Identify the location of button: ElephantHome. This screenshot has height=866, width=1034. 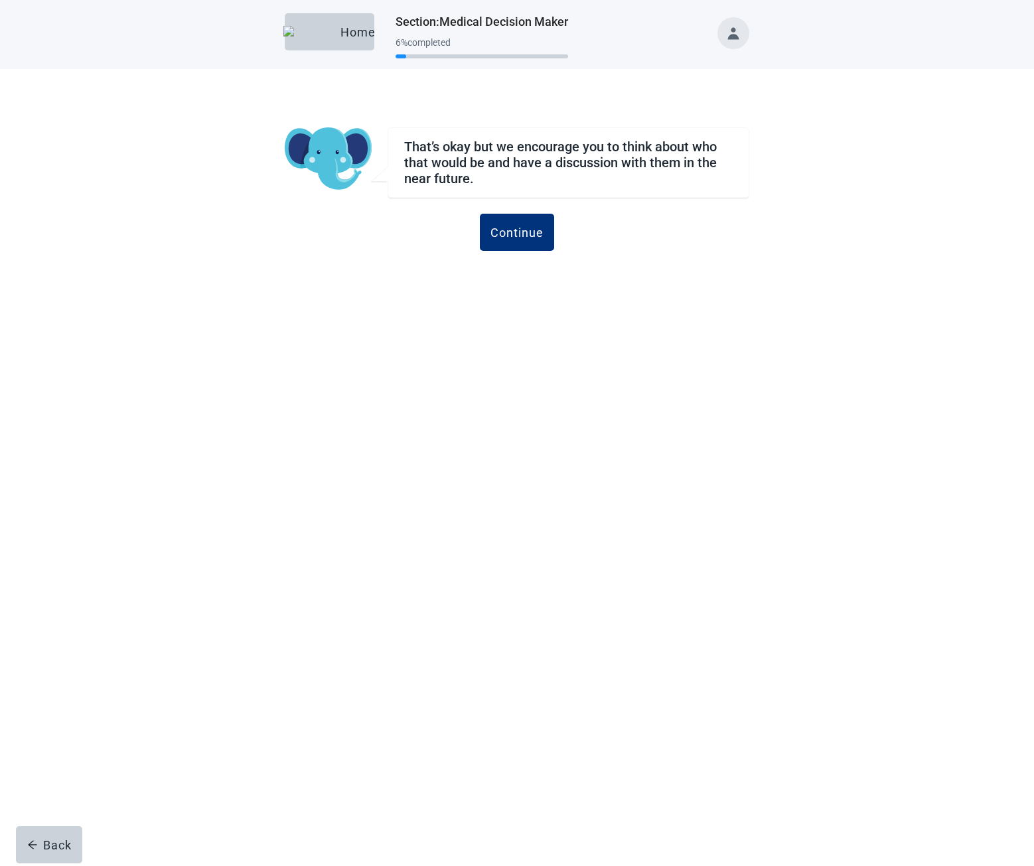
(329, 32).